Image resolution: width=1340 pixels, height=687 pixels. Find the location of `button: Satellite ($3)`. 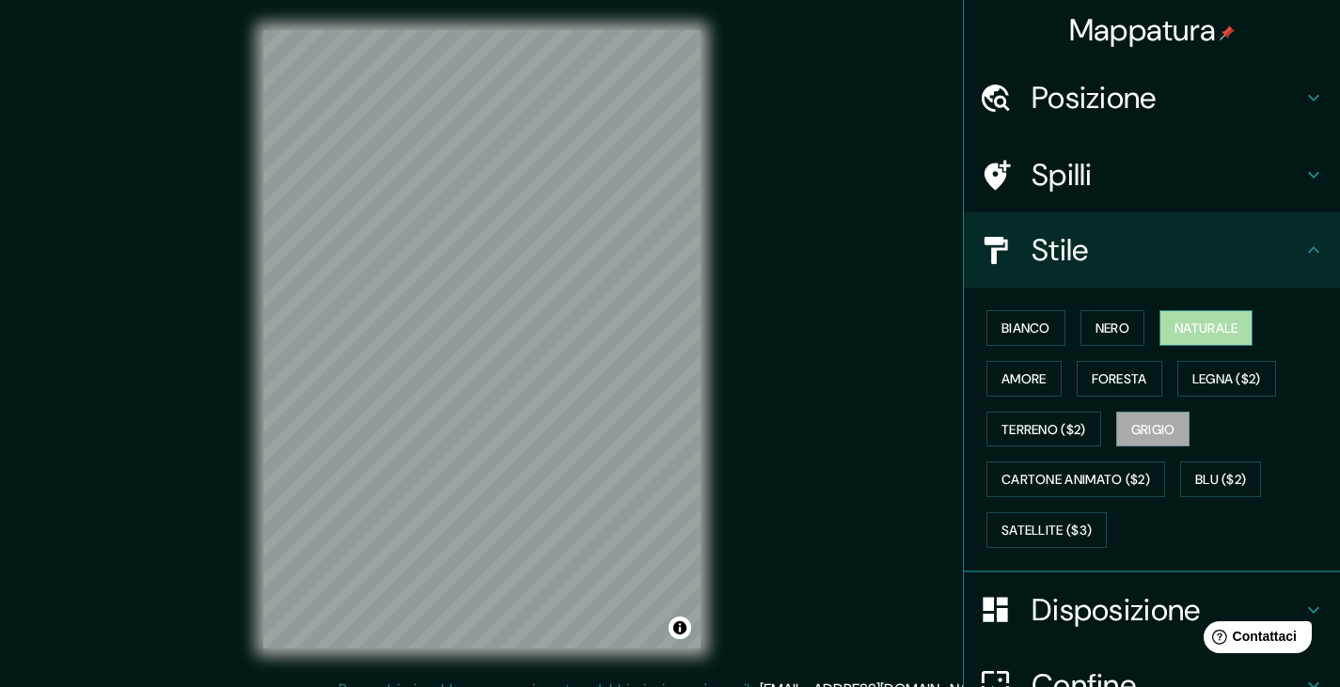

button: Satellite ($3) is located at coordinates (1047, 530).